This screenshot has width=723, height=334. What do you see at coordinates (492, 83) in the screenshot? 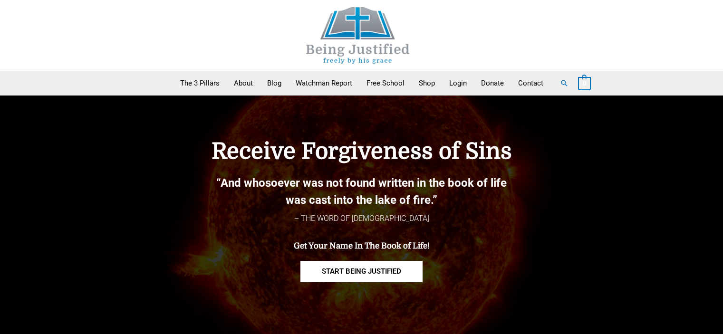
I see `a: Donate` at bounding box center [492, 83].